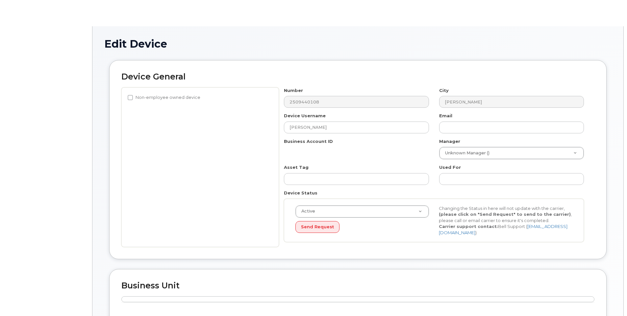  Describe the element at coordinates (306, 211) in the screenshot. I see `span: Active` at that location.